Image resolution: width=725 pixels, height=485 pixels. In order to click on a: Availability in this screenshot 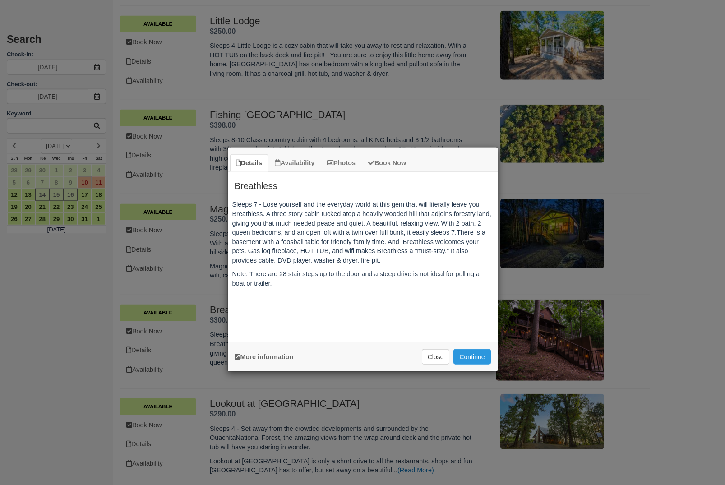, I will do `click(294, 163)`.